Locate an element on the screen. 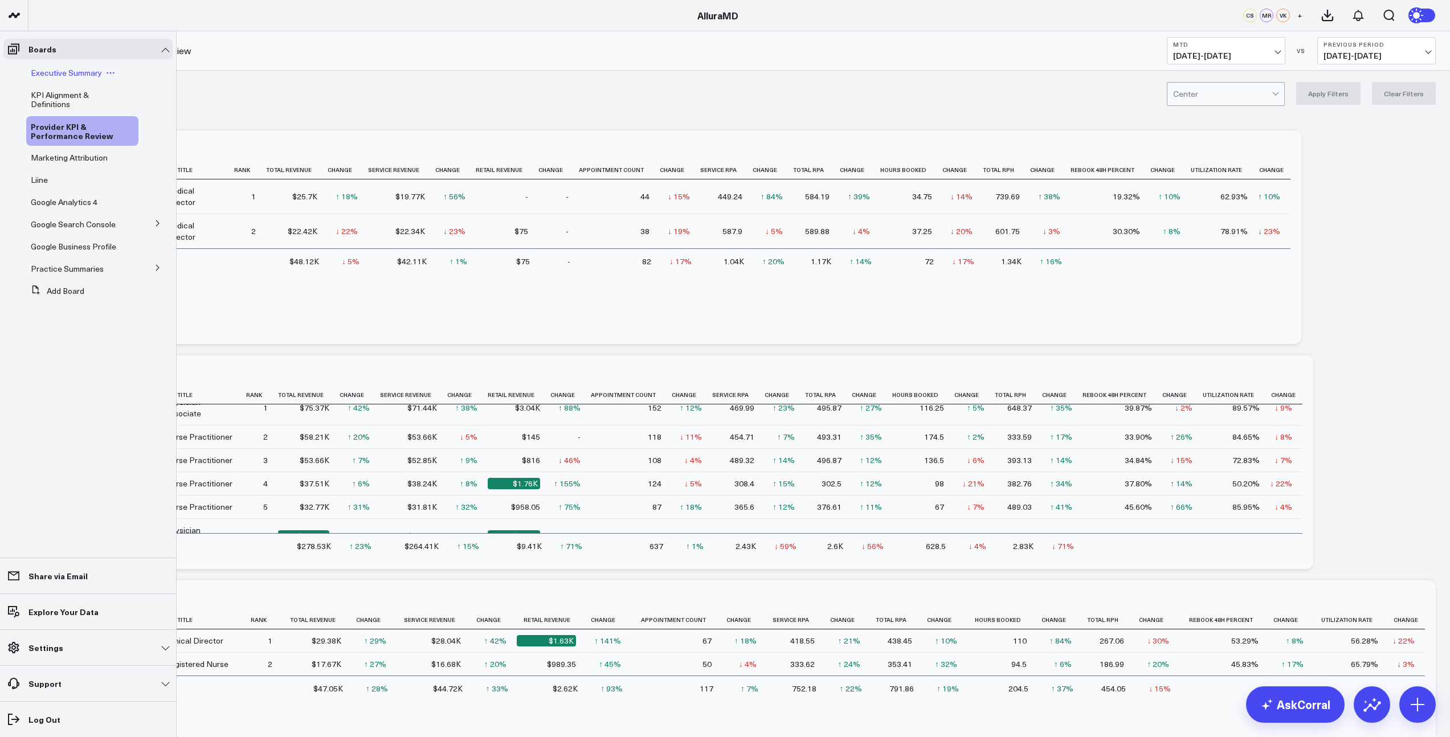  b: MTD is located at coordinates (1226, 44).